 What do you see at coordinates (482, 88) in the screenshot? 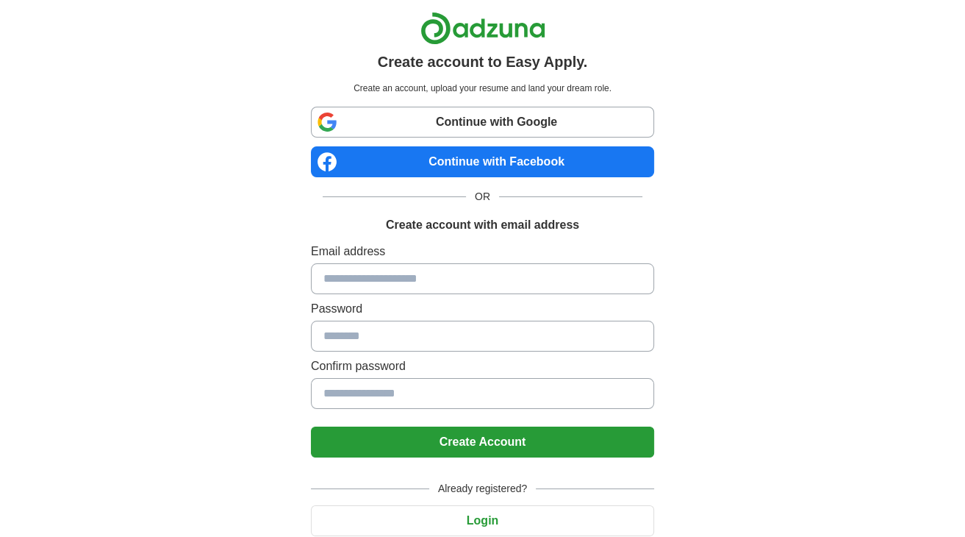
I see `p: Create an account, upload your resume and land your dream role.` at bounding box center [482, 88].